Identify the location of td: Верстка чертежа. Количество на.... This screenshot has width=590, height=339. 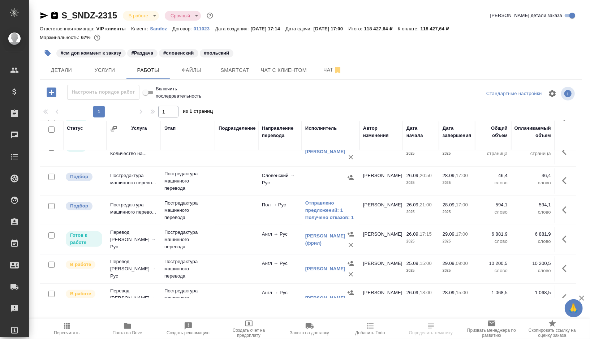
(134, 152).